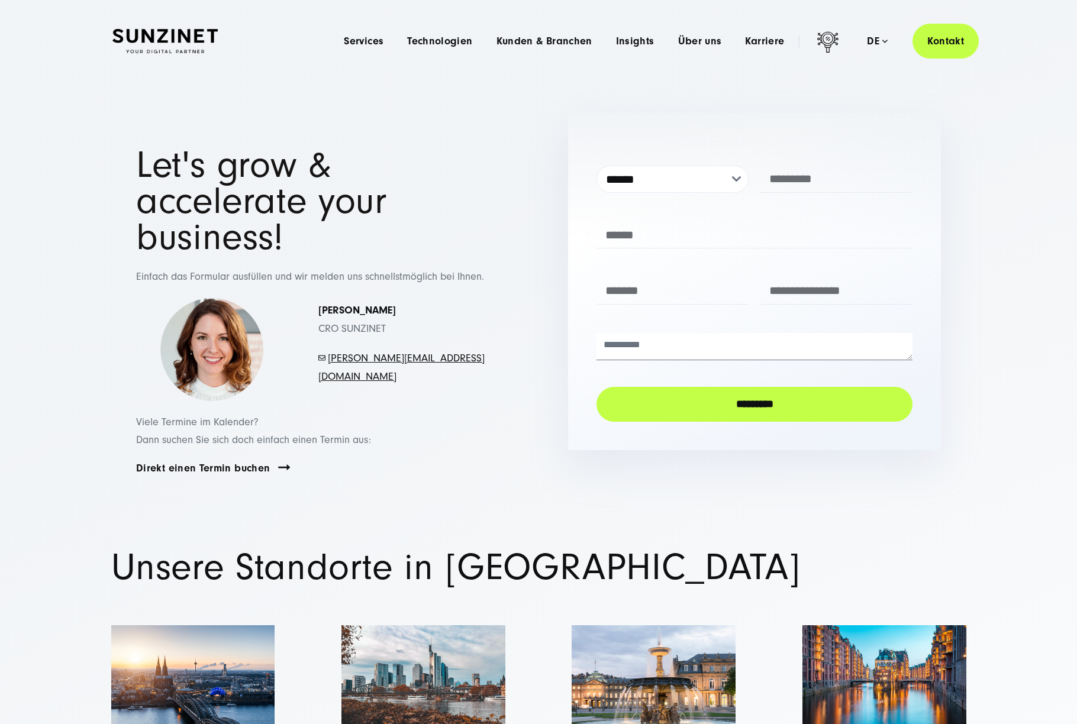 The image size is (1077, 724). I want to click on a: Services, so click(363, 41).